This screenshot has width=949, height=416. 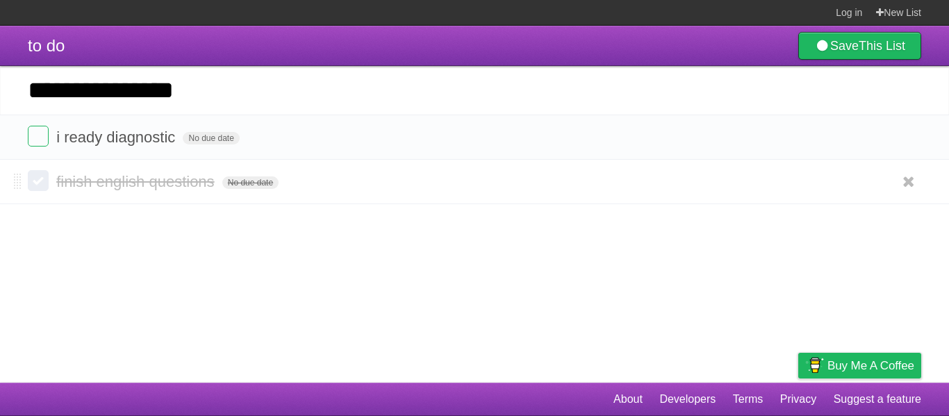 I want to click on span: i ready diagnostic, so click(x=117, y=137).